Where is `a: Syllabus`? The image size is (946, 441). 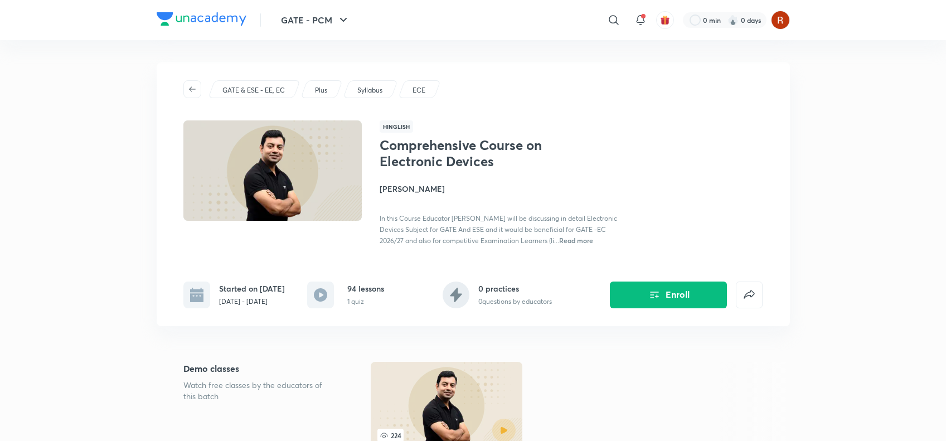 a: Syllabus is located at coordinates (370, 90).